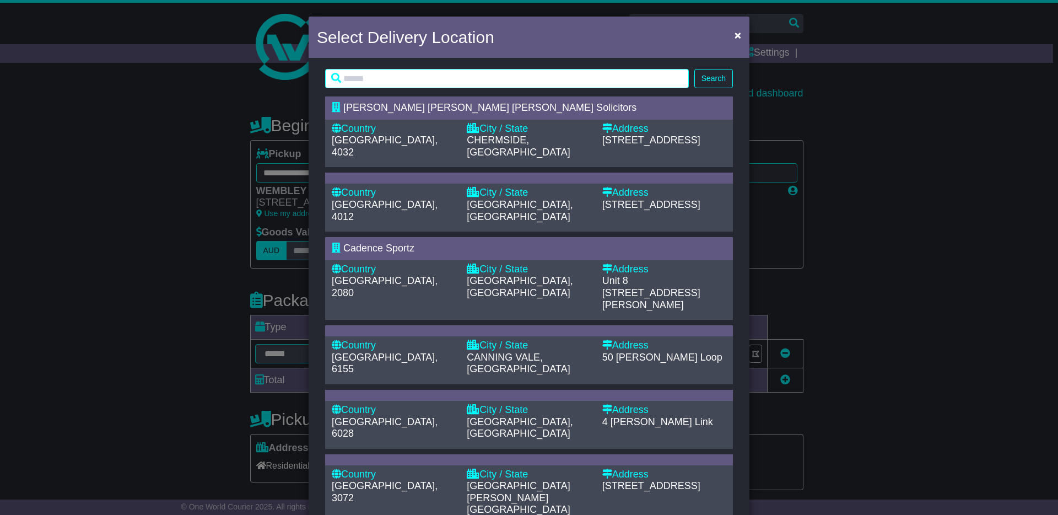 The width and height of the screenshot is (1058, 515). I want to click on span: Cadence Sportz, so click(379, 248).